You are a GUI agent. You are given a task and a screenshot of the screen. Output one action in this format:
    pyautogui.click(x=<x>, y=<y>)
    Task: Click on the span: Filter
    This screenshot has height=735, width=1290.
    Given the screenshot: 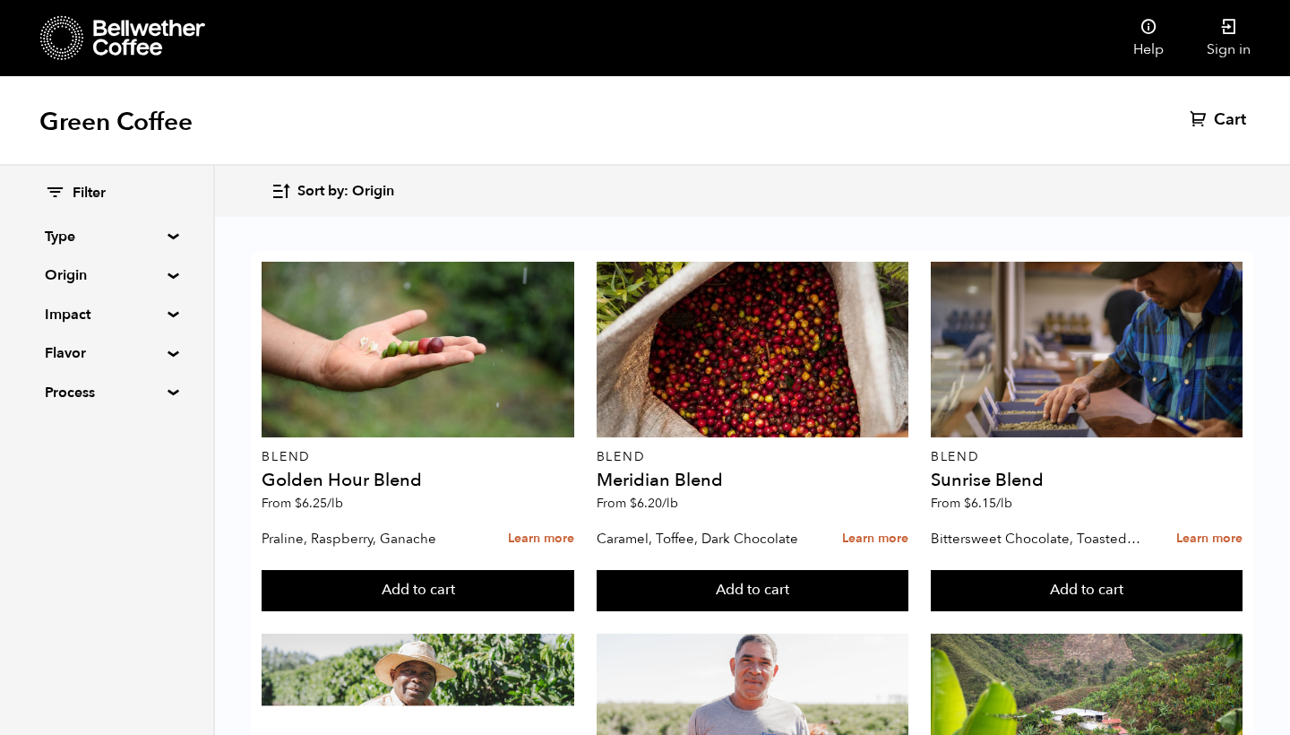 What is the action you would take?
    pyautogui.click(x=89, y=193)
    